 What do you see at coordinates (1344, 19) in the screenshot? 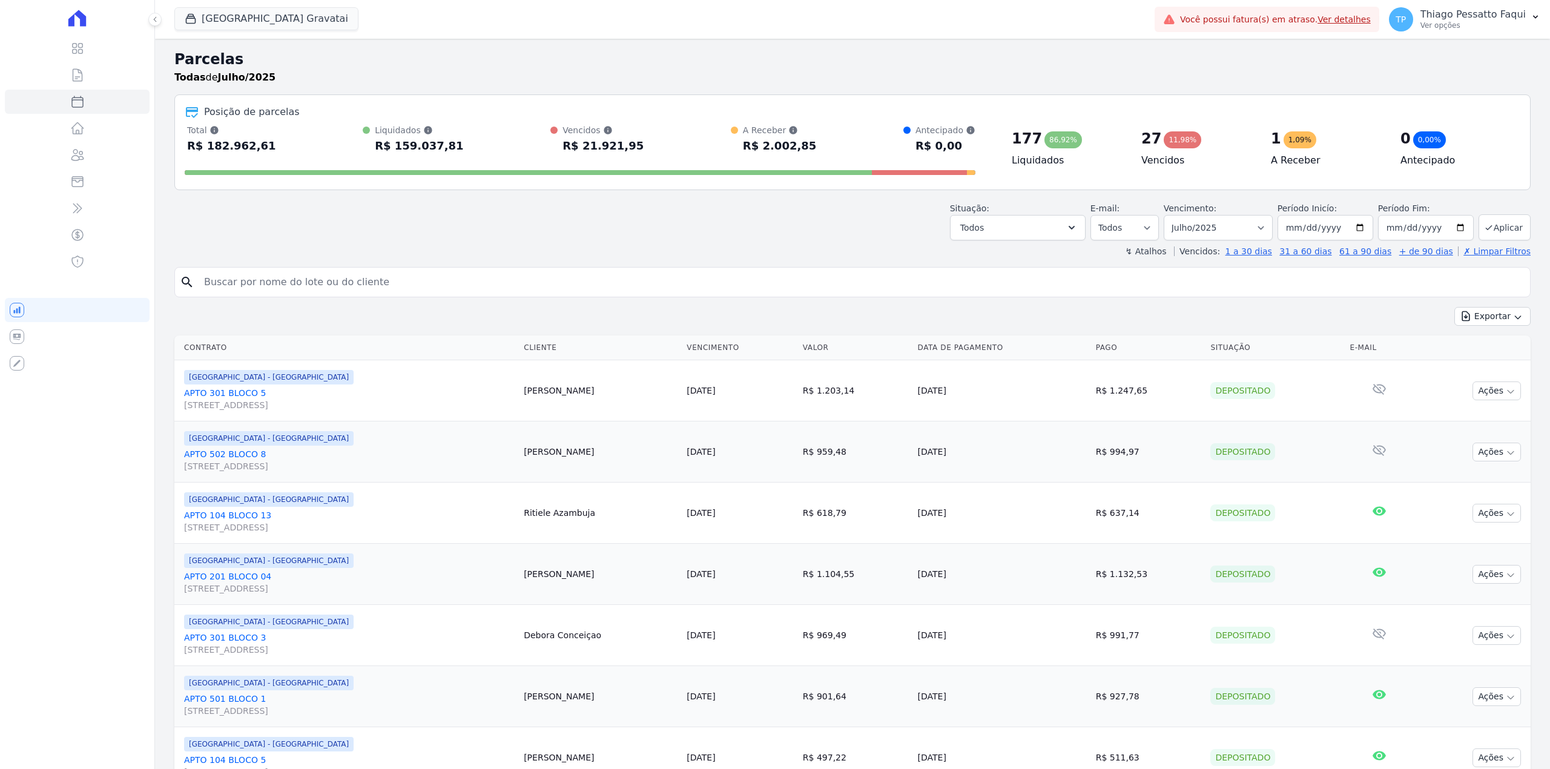
I see `a: Ver detalhes` at bounding box center [1344, 19].